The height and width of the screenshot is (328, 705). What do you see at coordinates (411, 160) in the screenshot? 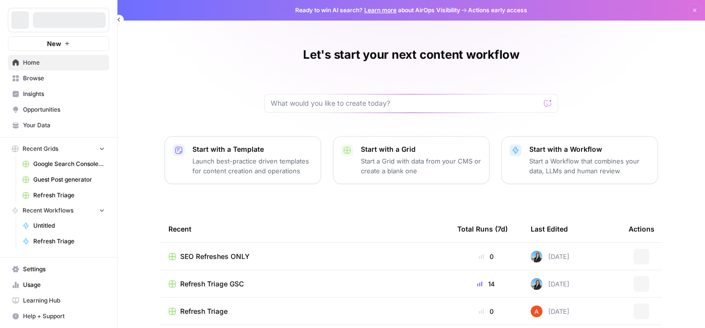
I see `button: Start with a GridStart a Grid with data from your CMS or create a blank one` at bounding box center [411, 160].